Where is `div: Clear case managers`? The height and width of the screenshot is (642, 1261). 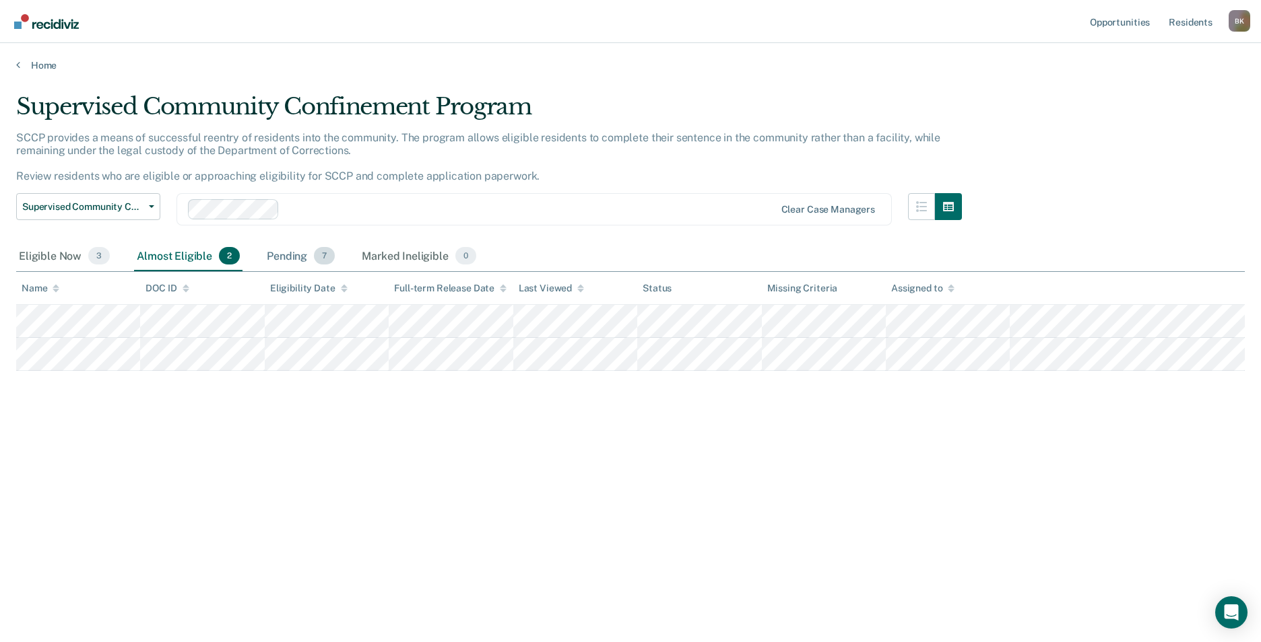 div: Clear case managers is located at coordinates (828, 209).